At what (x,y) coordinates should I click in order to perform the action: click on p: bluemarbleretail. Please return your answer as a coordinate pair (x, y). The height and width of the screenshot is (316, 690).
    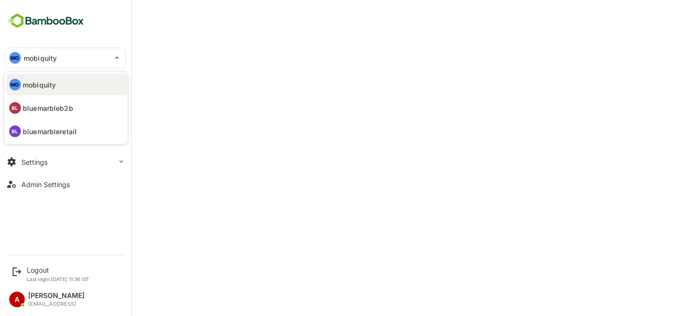
    Looking at the image, I should click on (50, 131).